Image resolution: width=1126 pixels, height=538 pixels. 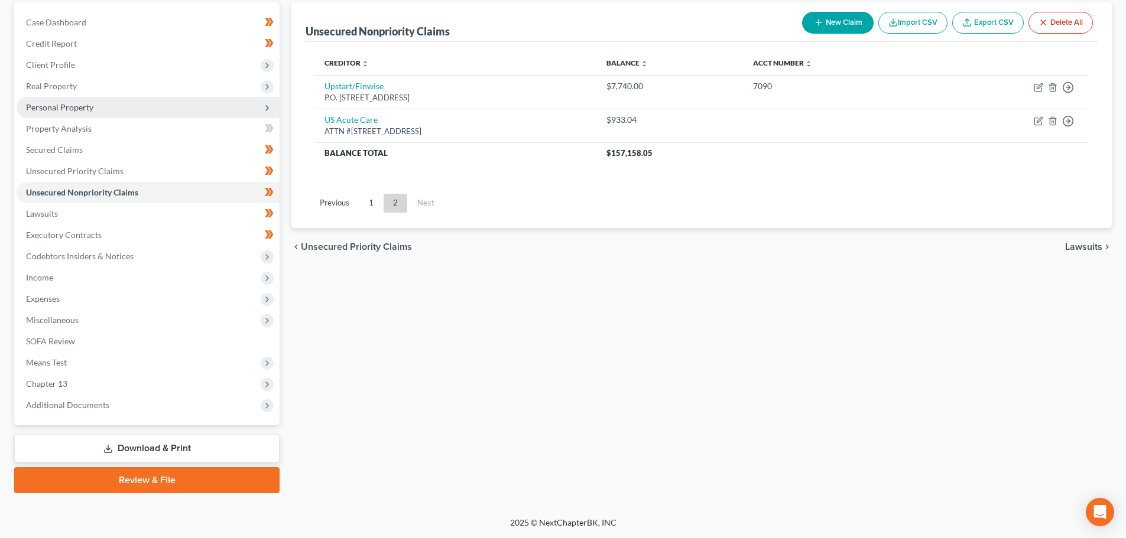 I want to click on div: $933.04, so click(x=670, y=120).